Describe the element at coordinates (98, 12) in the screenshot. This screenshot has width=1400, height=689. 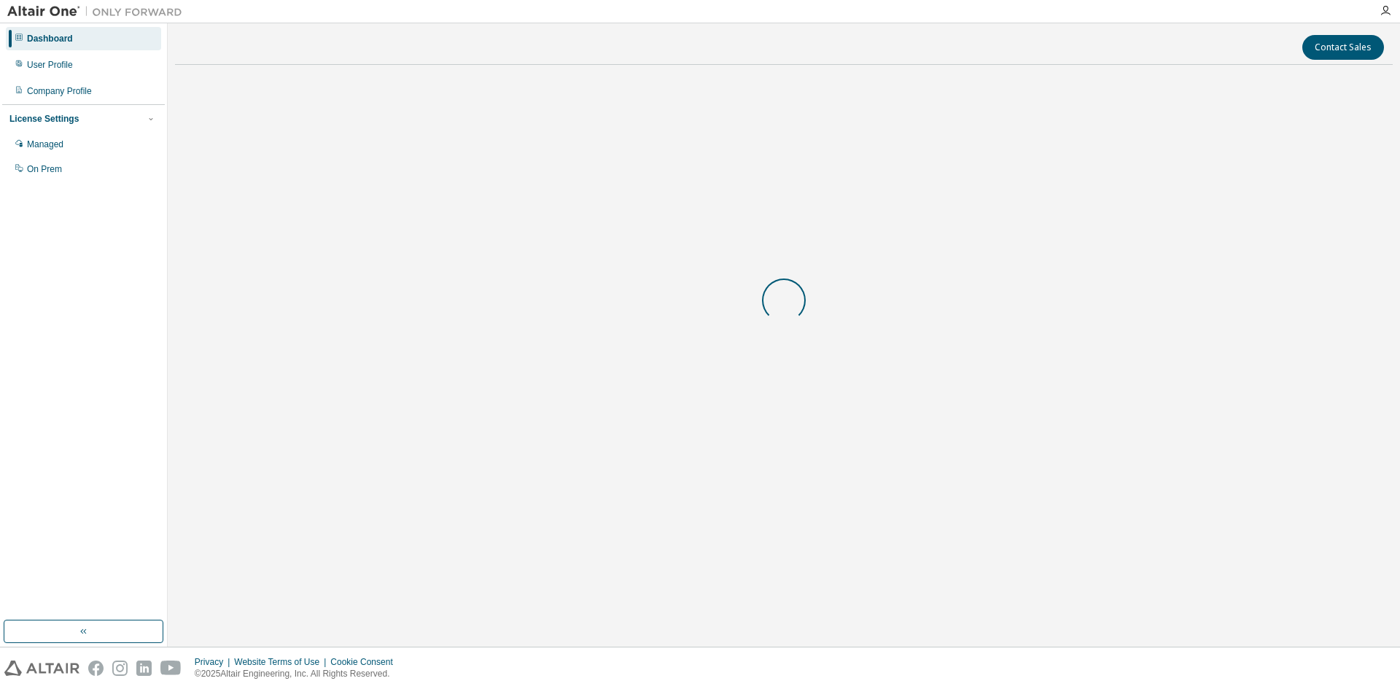
I see `img: Altair One` at that location.